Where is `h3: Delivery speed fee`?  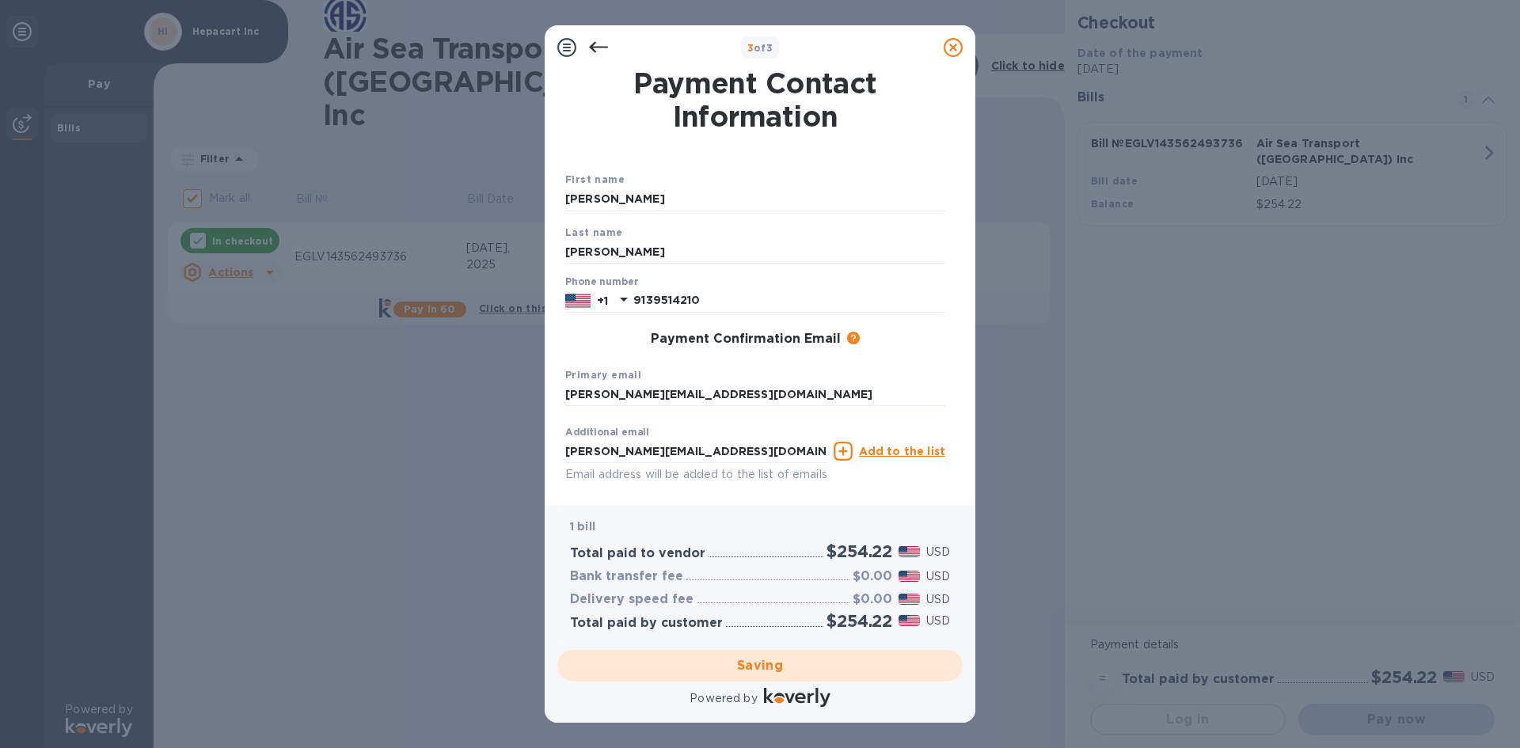 h3: Delivery speed fee is located at coordinates (632, 599).